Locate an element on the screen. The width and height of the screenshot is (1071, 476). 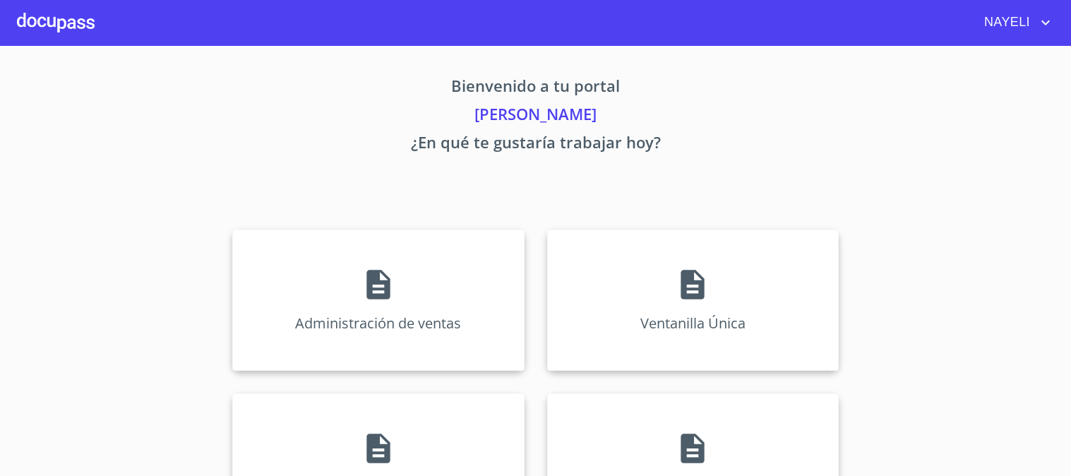
p: Bienvenido a tu portal is located at coordinates (536, 88).